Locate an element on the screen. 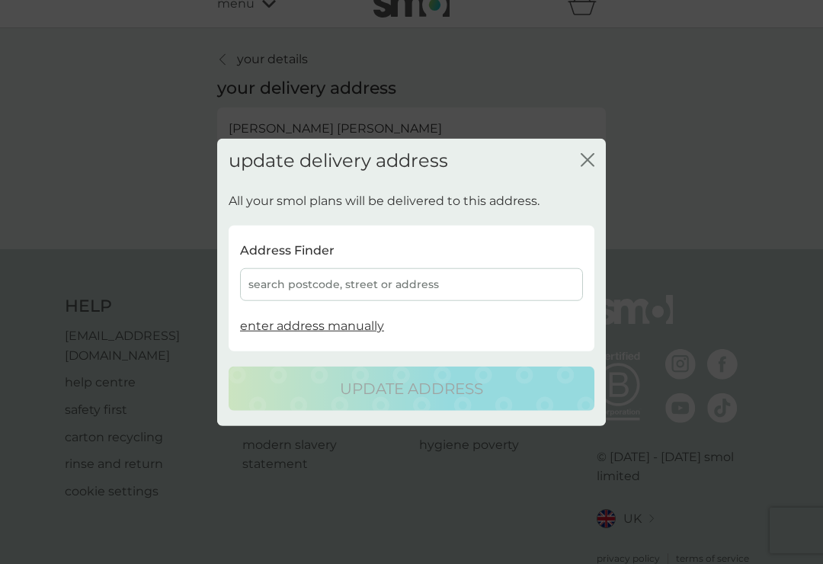 The width and height of the screenshot is (823, 564). button: close is located at coordinates (588, 161).